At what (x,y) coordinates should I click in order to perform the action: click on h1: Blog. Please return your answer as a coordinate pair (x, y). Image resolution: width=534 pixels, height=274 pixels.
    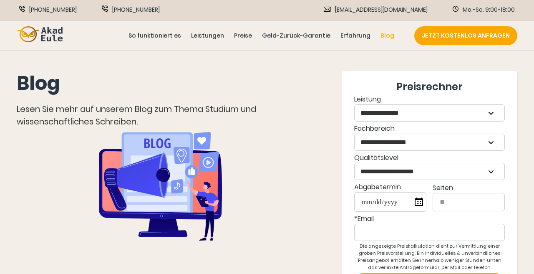
    Looking at the image, I should click on (160, 83).